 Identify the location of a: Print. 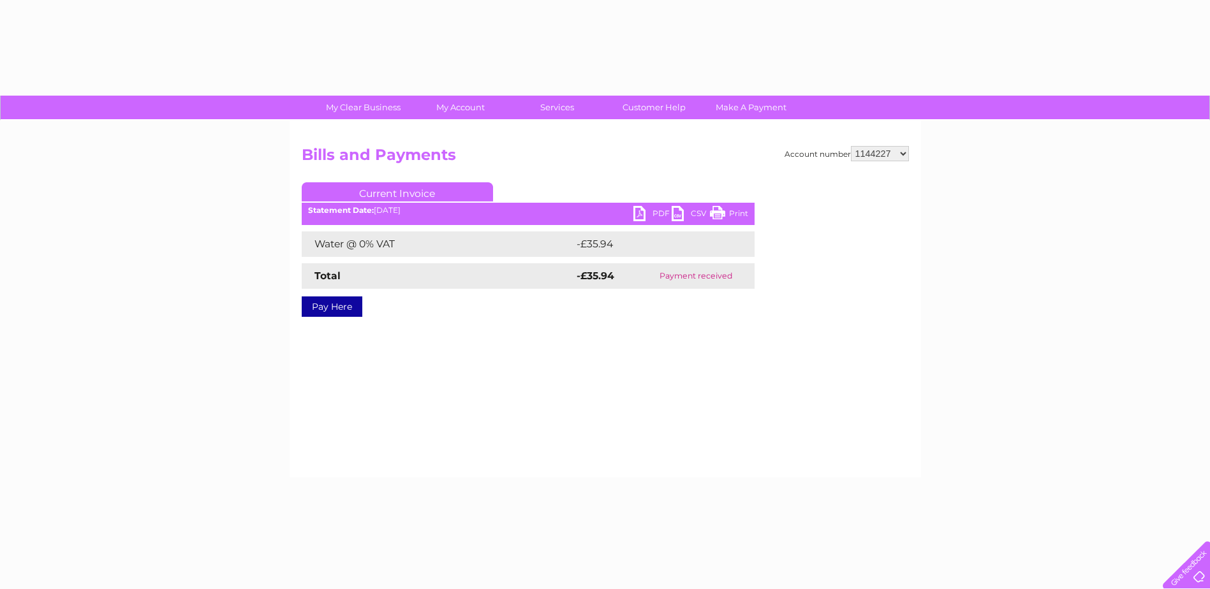
(729, 215).